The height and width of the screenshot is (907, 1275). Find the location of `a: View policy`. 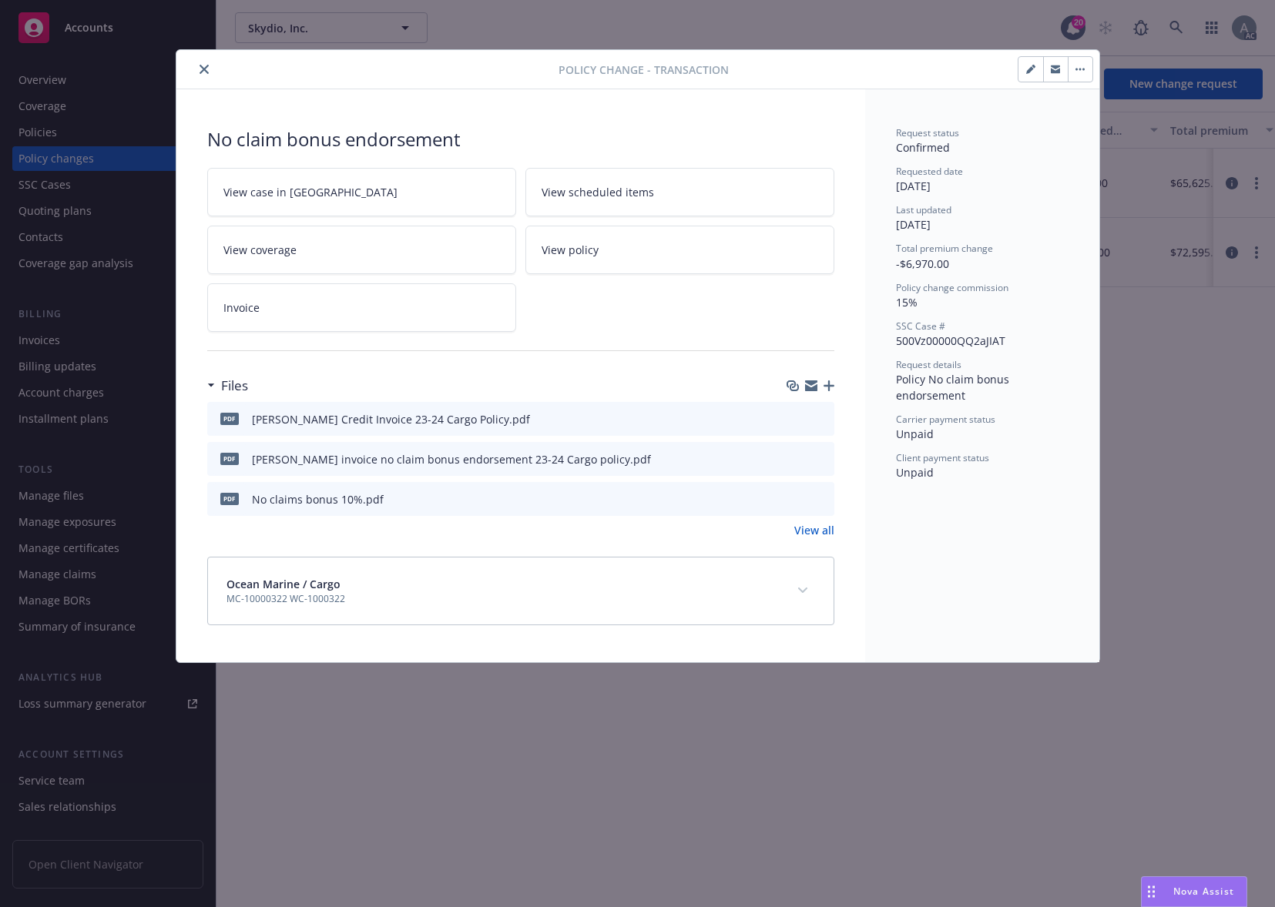

a: View policy is located at coordinates (679, 250).